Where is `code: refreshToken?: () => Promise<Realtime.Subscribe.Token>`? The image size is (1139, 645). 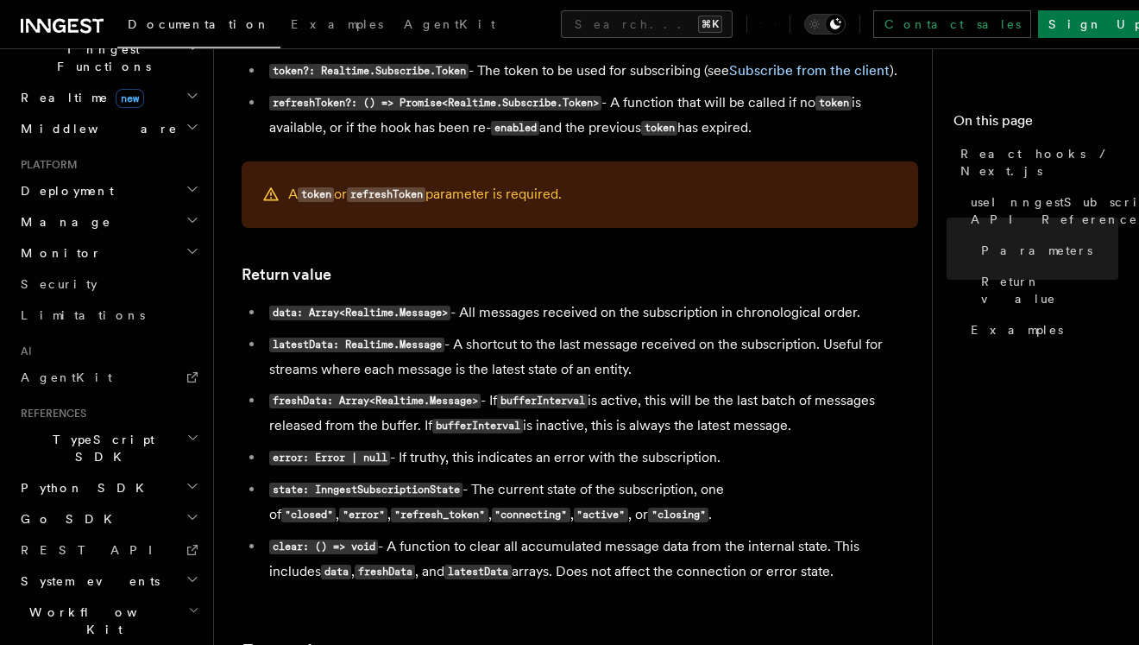
code: refreshToken?: () => Promise<Realtime.Subscribe.Token> is located at coordinates (435, 103).